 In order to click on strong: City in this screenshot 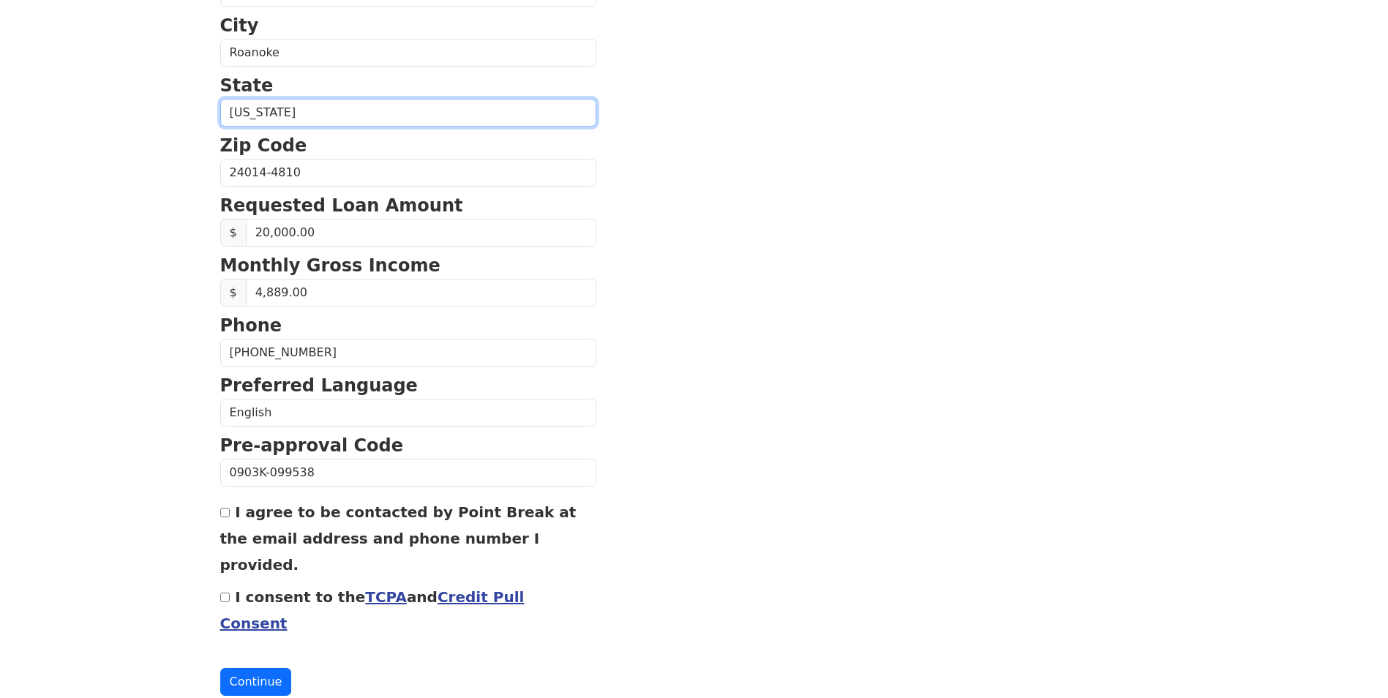, I will do `click(239, 26)`.